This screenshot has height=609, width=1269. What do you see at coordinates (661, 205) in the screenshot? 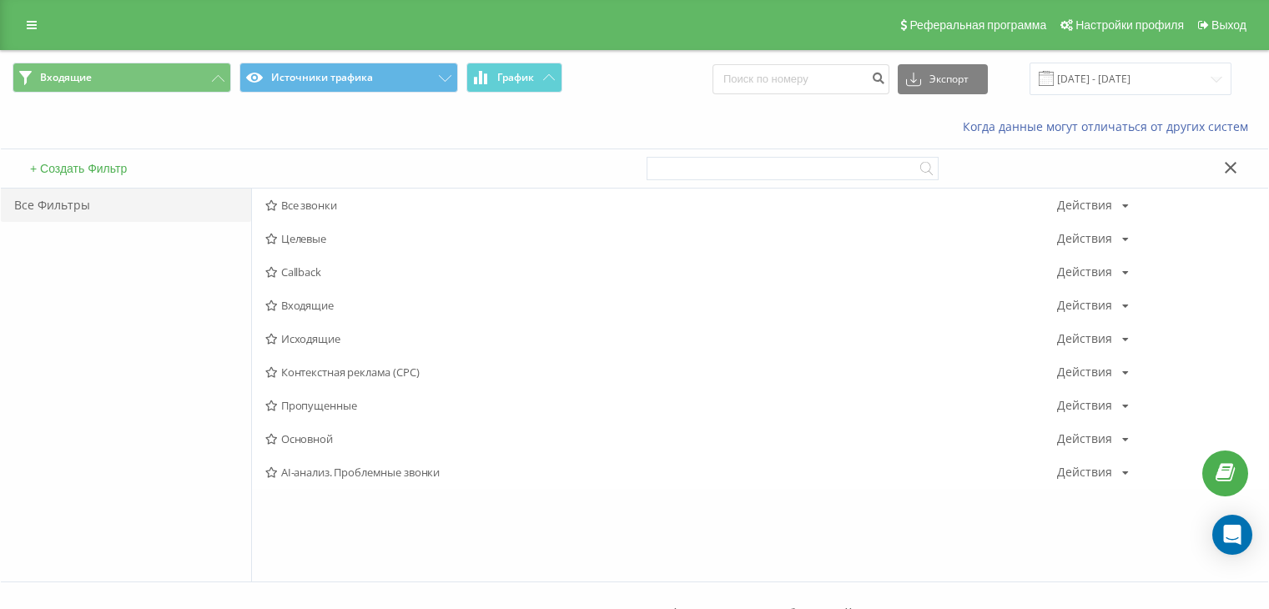
I see `span: Все звонки` at bounding box center [661, 205].